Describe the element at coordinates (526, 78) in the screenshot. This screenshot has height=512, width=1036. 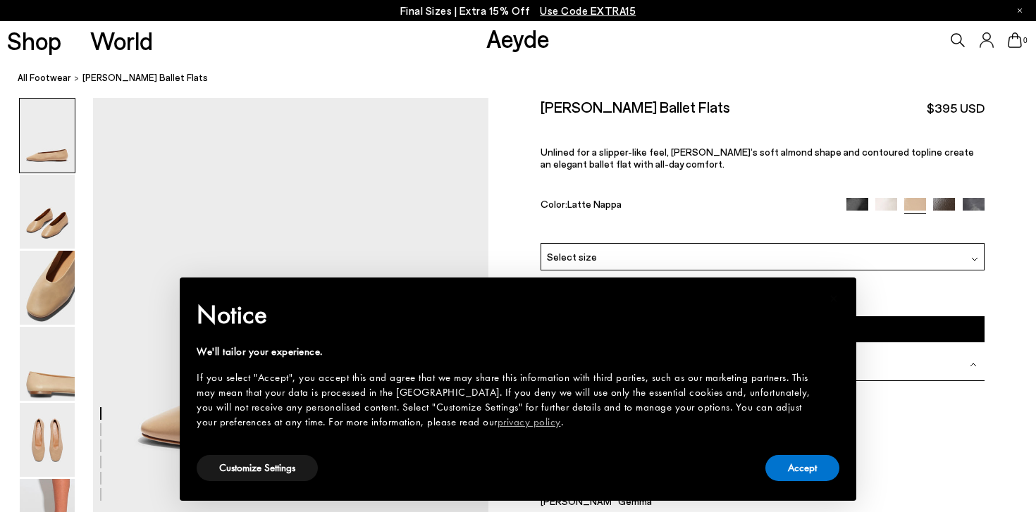
I see `nav: breadcrumb` at that location.